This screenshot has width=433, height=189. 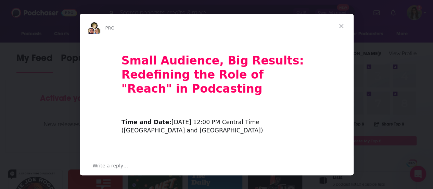 I want to click on b: Small Audience, Big Results: Redefining the Role of "Reach" in Podcasting, so click(x=213, y=74).